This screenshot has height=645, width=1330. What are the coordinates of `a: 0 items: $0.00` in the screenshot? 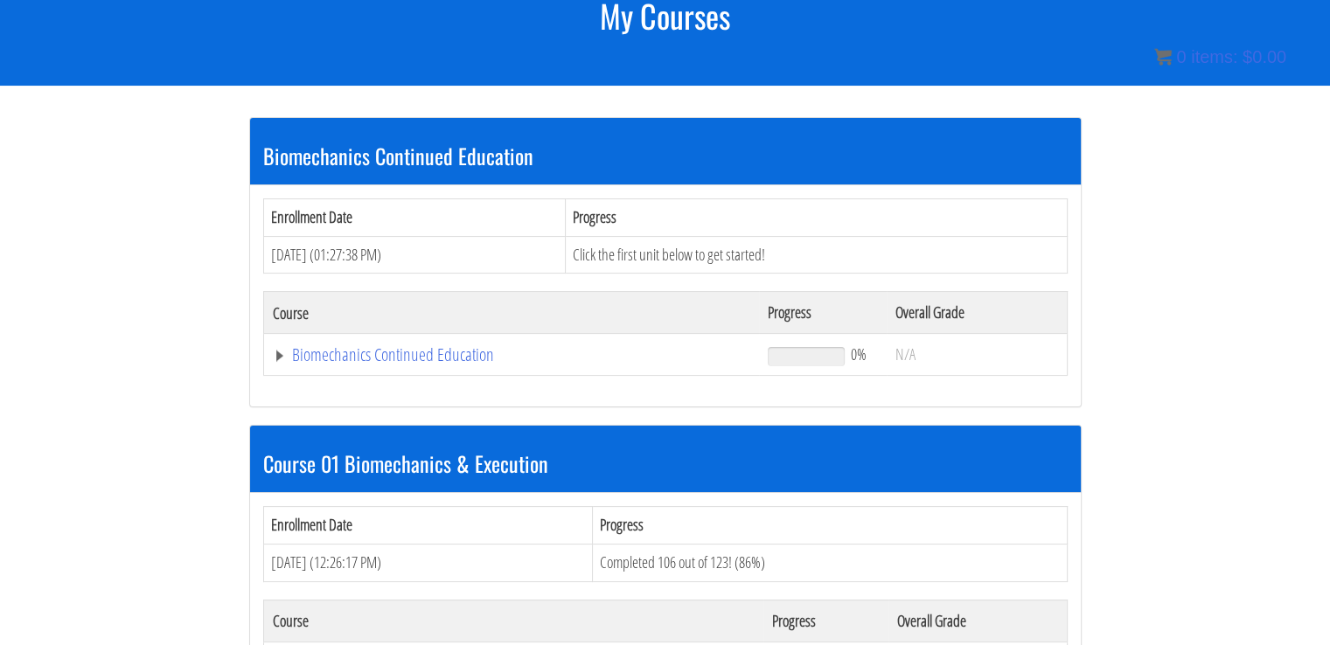 It's located at (1220, 57).